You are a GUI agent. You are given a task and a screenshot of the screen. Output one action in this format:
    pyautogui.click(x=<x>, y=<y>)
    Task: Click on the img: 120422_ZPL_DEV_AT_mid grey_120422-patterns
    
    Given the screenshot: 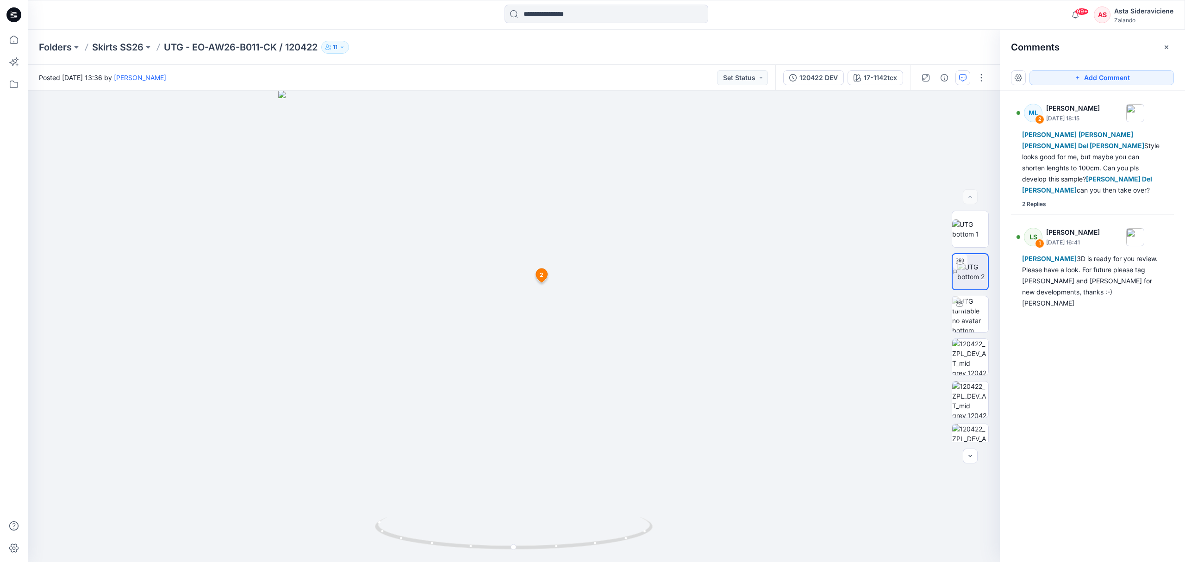 What is the action you would take?
    pyautogui.click(x=970, y=442)
    